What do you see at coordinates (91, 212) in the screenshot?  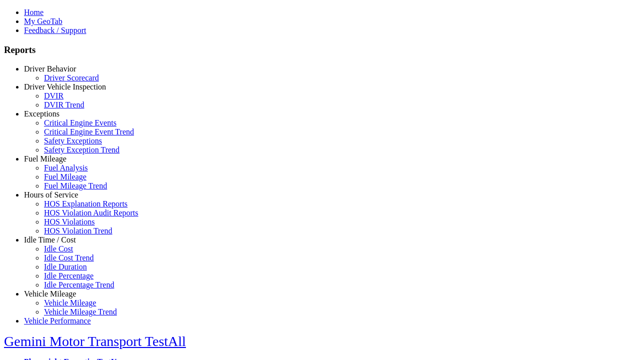 I see `a: HOS Violation Audit Reports` at bounding box center [91, 212].